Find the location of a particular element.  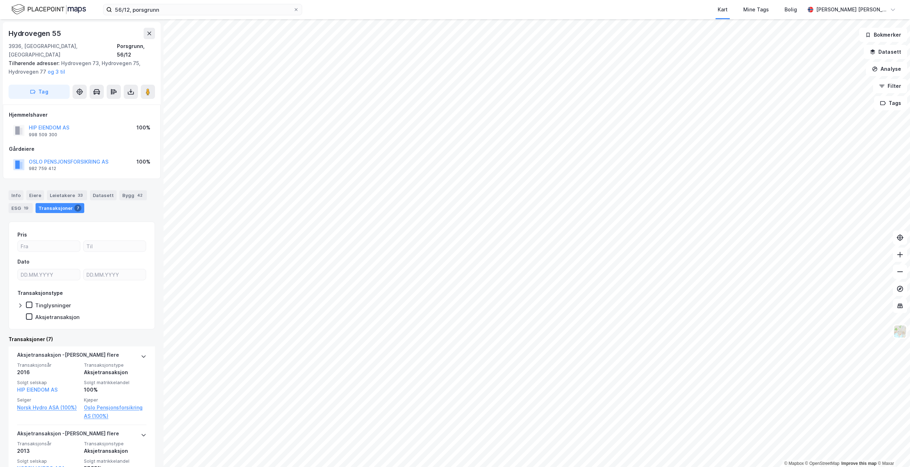

div: 998 509 300 is located at coordinates (43, 135).